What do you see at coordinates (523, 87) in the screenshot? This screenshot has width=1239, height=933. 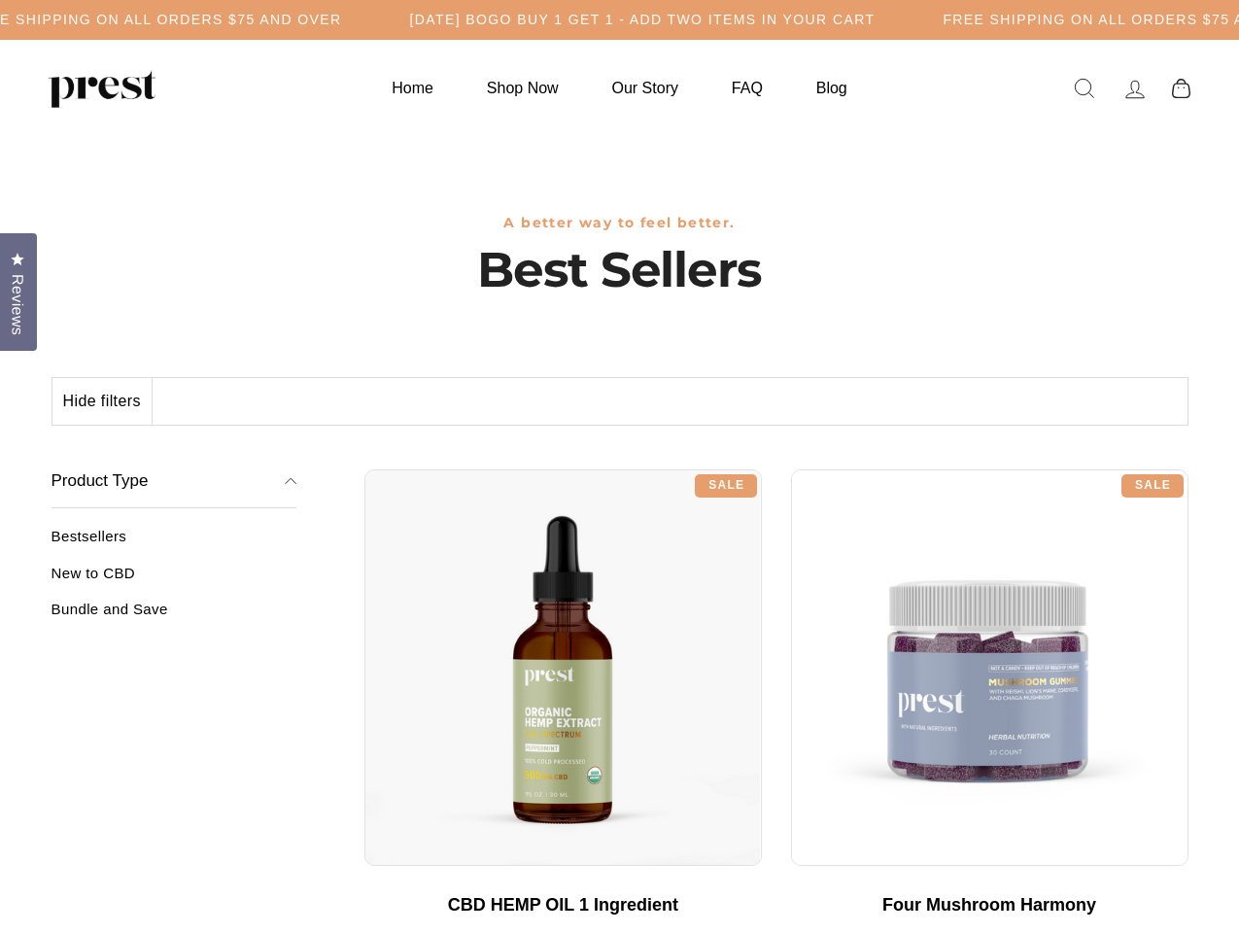 I see `a: Shop Now` at bounding box center [523, 87].